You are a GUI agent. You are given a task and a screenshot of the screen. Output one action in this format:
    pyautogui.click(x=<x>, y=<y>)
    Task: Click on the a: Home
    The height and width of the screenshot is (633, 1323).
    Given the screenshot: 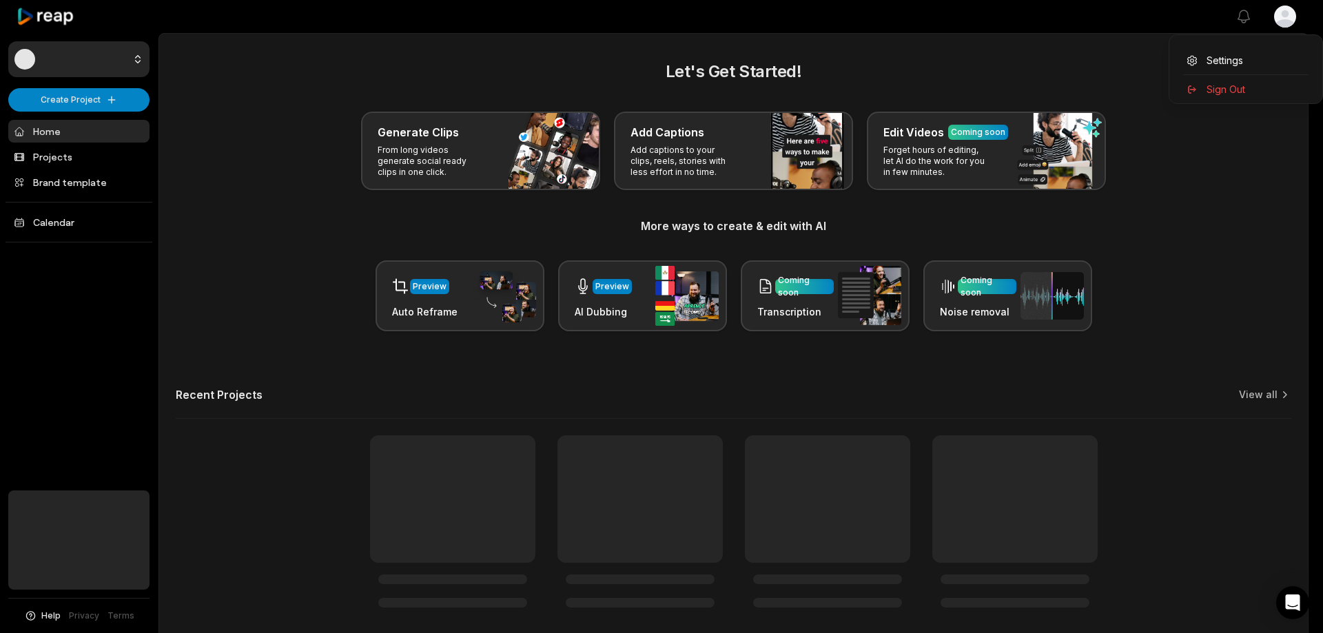 What is the action you would take?
    pyautogui.click(x=79, y=131)
    